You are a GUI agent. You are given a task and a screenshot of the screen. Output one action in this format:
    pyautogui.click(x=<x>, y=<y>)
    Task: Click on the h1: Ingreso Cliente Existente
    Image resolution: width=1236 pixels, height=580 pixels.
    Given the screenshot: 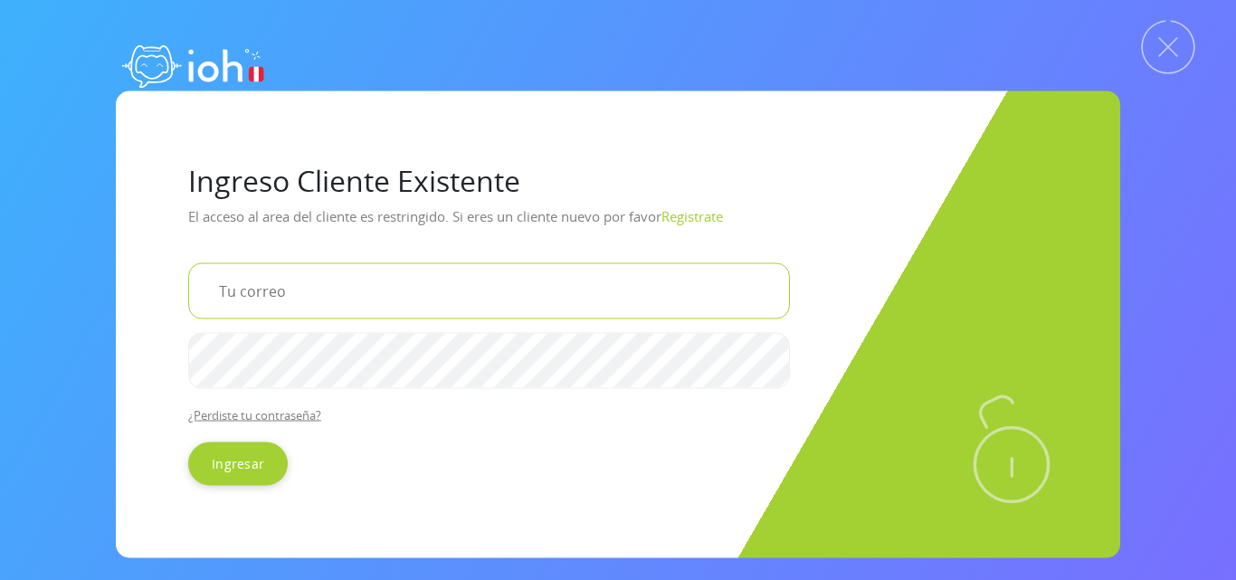 What is the action you would take?
    pyautogui.click(x=618, y=180)
    